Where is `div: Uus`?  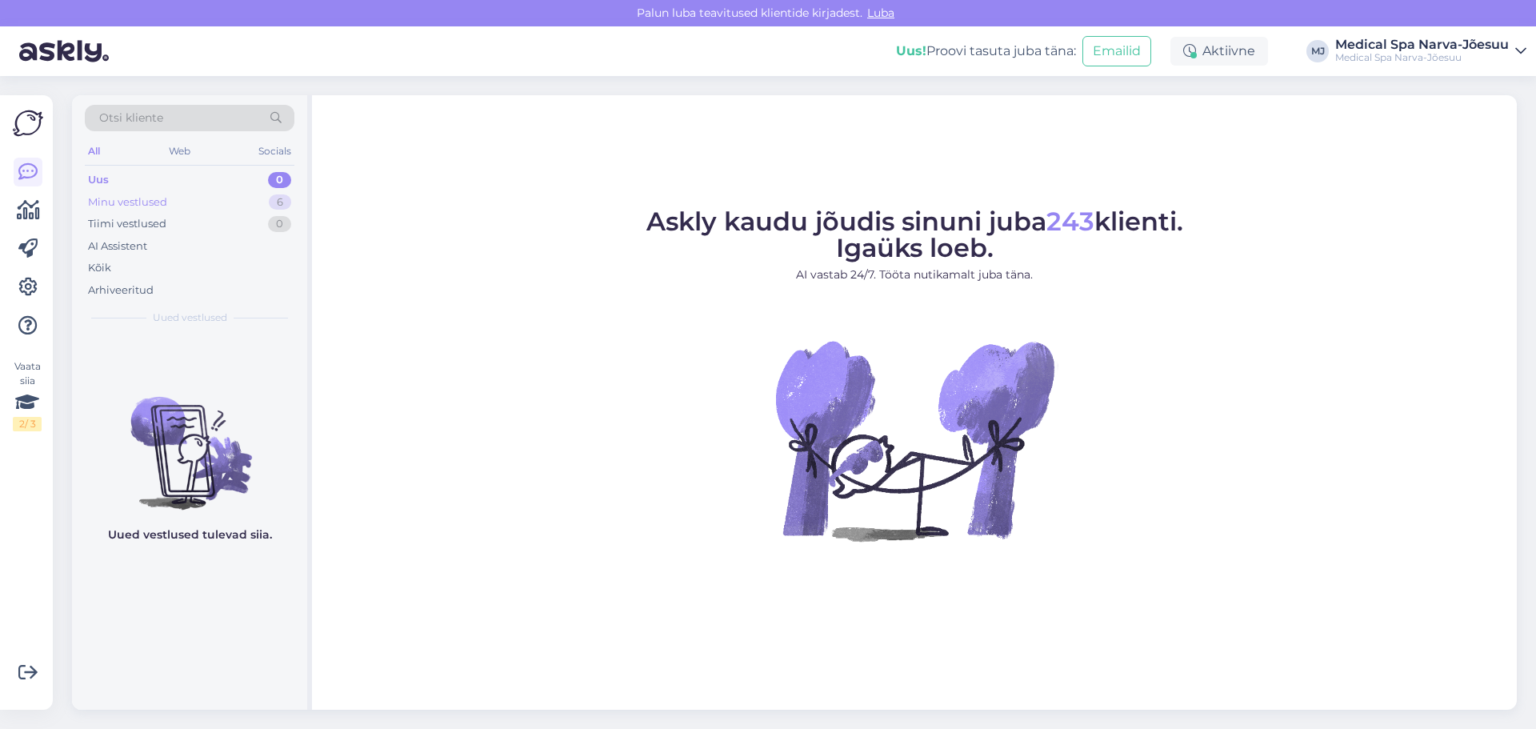 div: Uus is located at coordinates (98, 180).